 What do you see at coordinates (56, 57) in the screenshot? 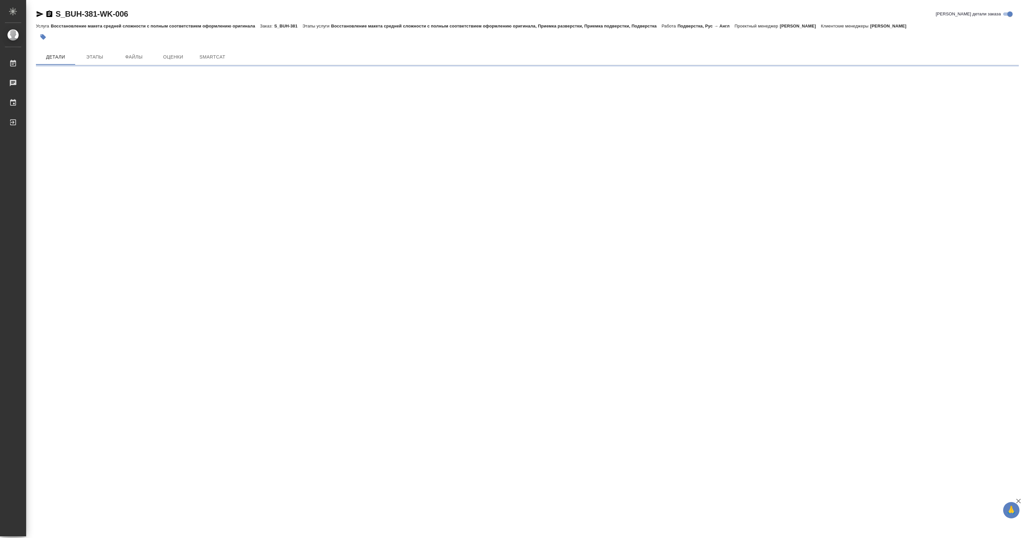
I see `span: Детали` at bounding box center [56, 57].